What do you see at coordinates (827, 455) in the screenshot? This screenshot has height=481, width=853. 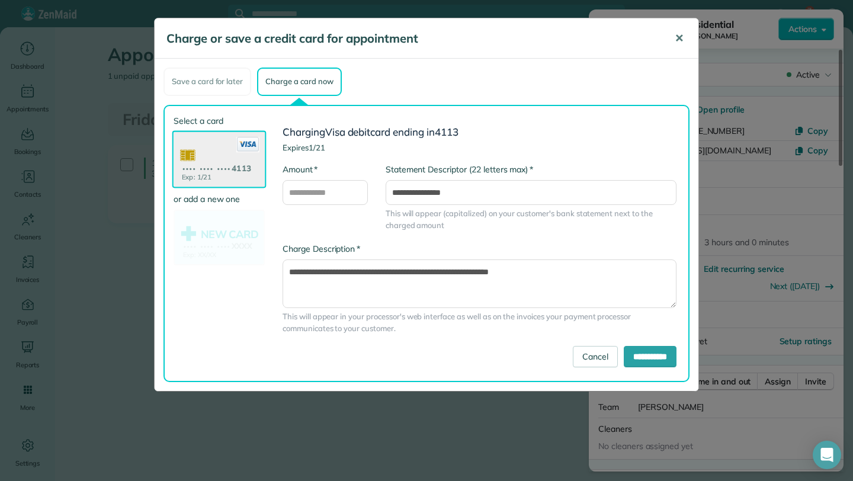 I see `div: Open Intercom Messenger` at bounding box center [827, 455].